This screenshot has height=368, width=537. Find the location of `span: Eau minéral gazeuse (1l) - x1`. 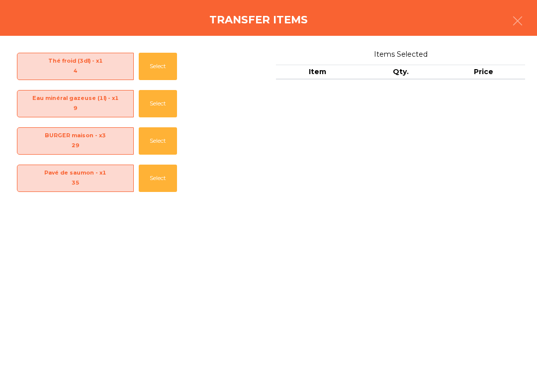

span: Eau minéral gazeuse (1l) - x1 is located at coordinates (75, 103).